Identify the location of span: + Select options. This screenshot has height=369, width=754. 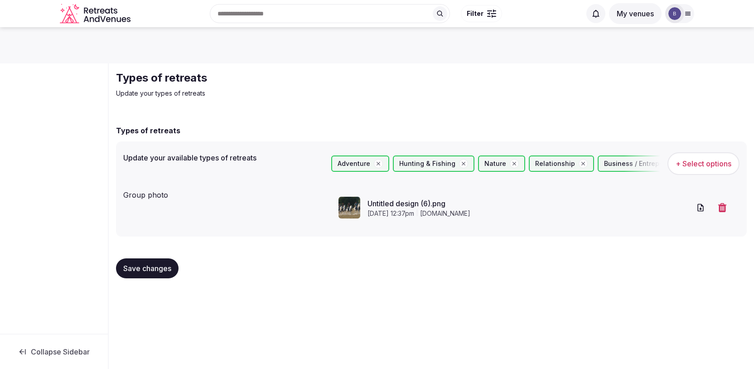
(703, 164).